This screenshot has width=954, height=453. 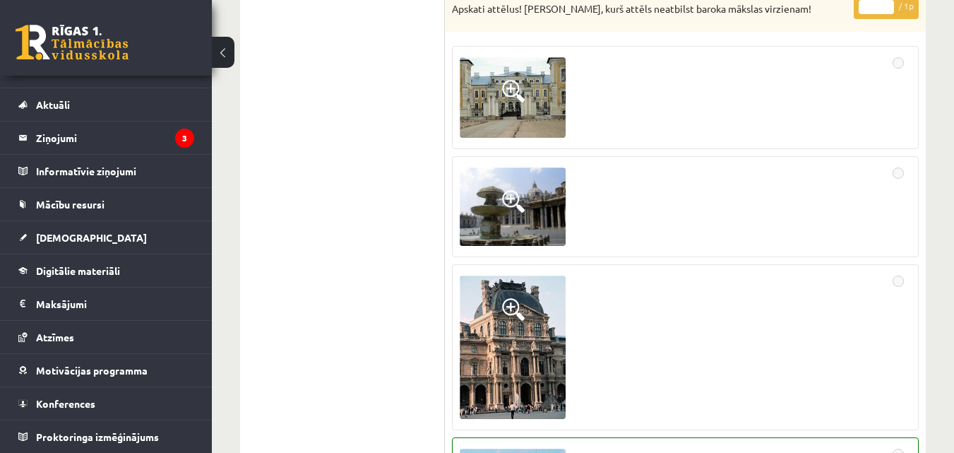 I want to click on a: Informatīvie ziņojumi, so click(x=106, y=171).